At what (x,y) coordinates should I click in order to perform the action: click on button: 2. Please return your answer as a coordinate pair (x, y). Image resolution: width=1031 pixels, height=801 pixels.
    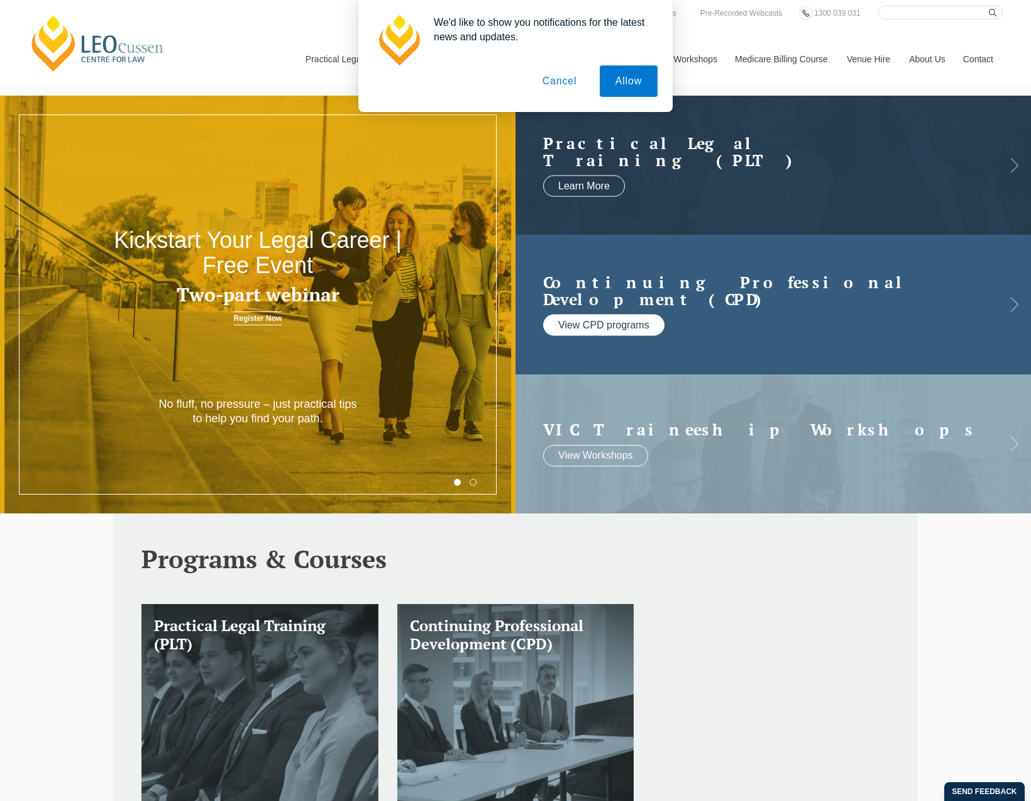
    Looking at the image, I should click on (473, 482).